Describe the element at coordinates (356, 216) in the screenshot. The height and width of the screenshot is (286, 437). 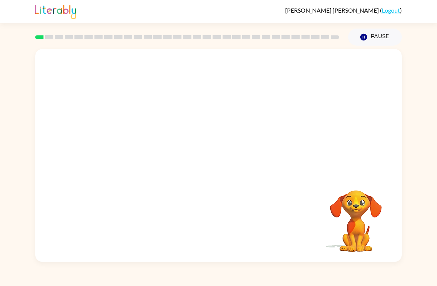
I see `video: Your browser must support playing .mp4 files to use Literably. Please try using another browser.` at that location.